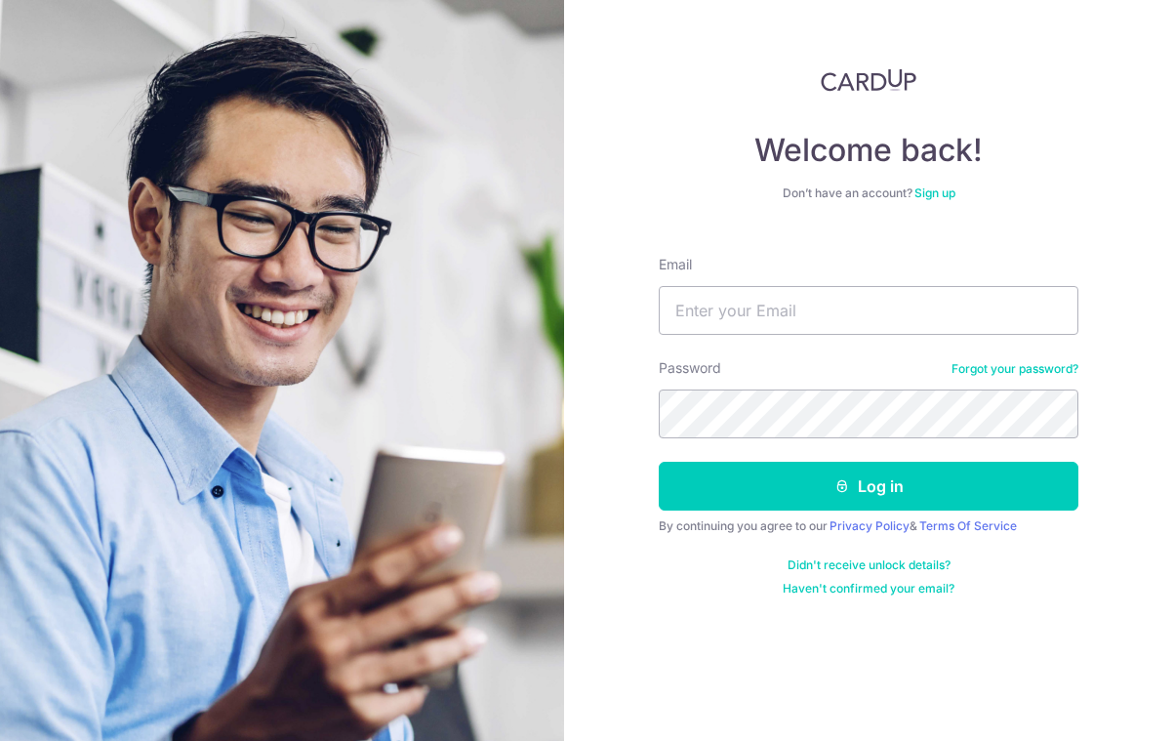 The height and width of the screenshot is (741, 1174). I want to click on a: Privacy Policy, so click(870, 525).